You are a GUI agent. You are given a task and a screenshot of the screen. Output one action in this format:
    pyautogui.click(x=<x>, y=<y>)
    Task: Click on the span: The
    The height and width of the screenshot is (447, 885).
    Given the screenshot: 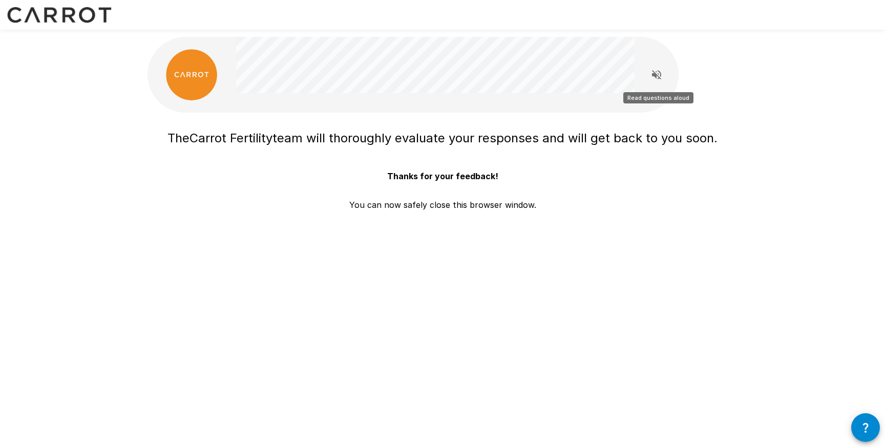 What is the action you would take?
    pyautogui.click(x=178, y=138)
    